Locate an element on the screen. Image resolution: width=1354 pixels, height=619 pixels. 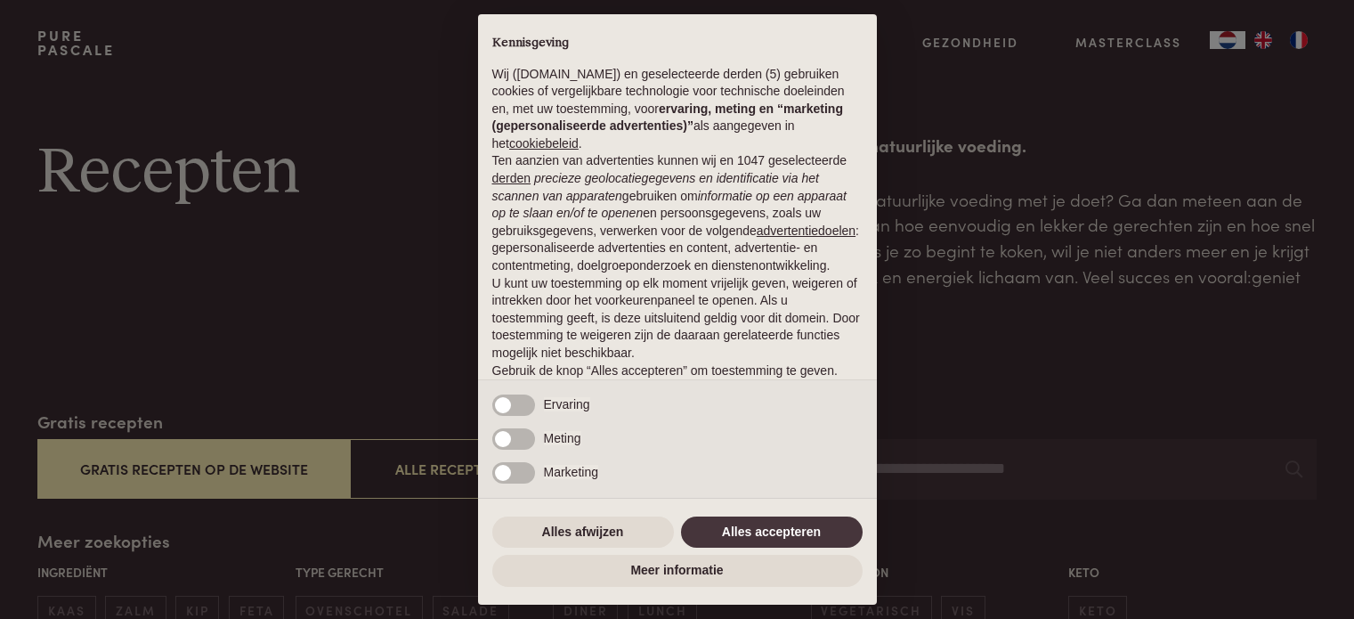
button: Meer informatie is located at coordinates (677, 571).